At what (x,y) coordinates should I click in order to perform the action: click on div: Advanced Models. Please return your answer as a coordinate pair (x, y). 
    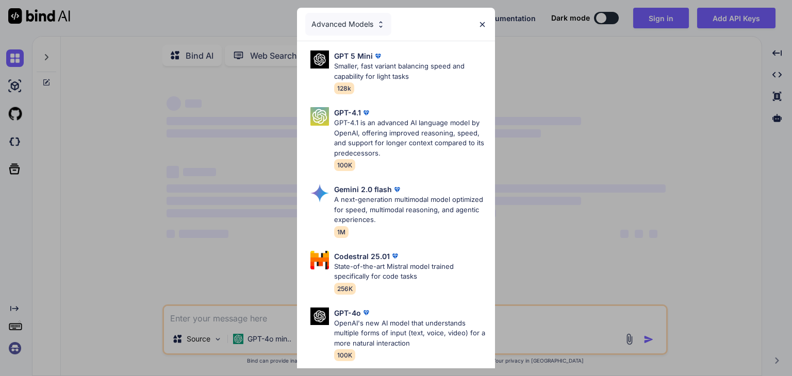
    Looking at the image, I should click on (348, 24).